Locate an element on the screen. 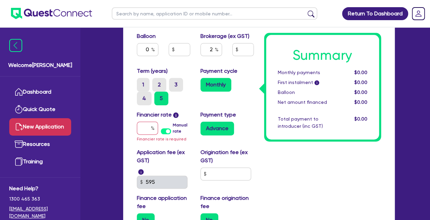 The width and height of the screenshot is (430, 220). input: Search by name, application ID or mobile number... is located at coordinates (215, 13).